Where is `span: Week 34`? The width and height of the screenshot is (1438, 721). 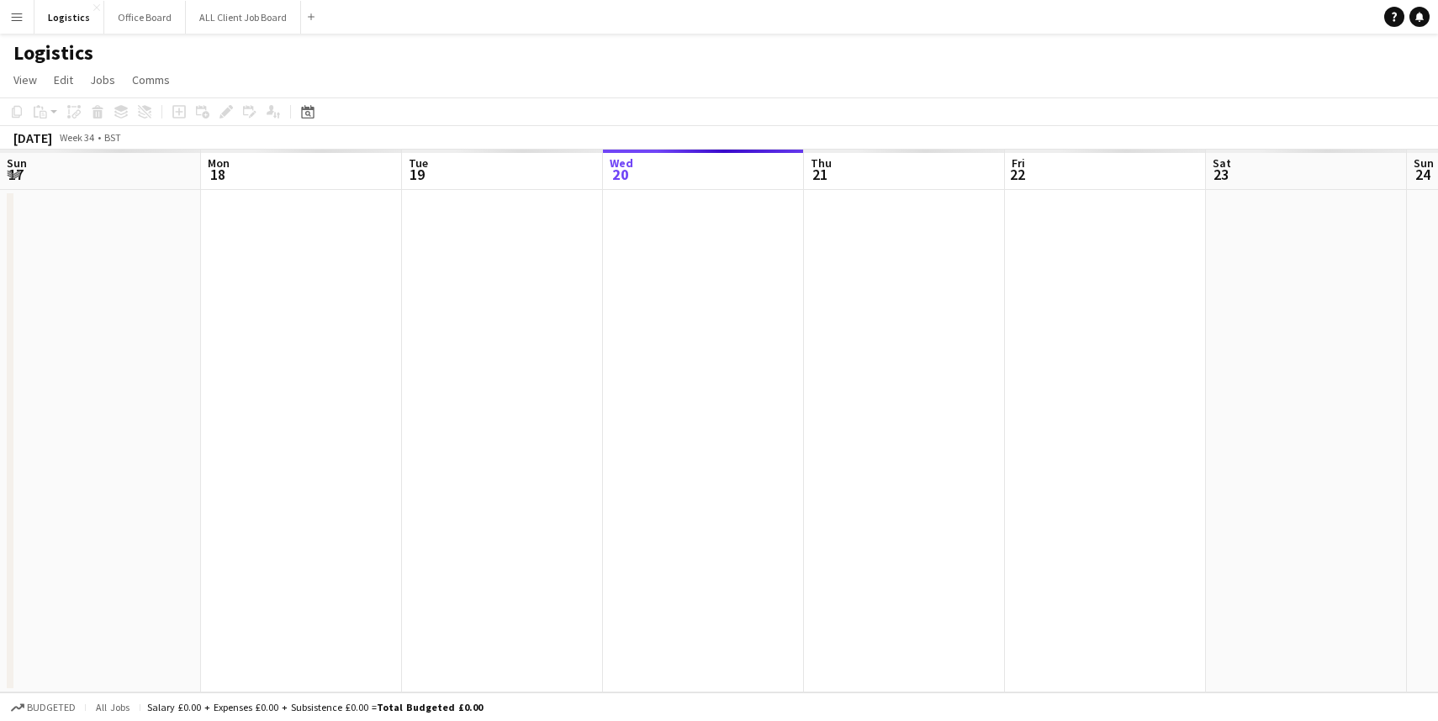
span: Week 34 is located at coordinates (77, 137).